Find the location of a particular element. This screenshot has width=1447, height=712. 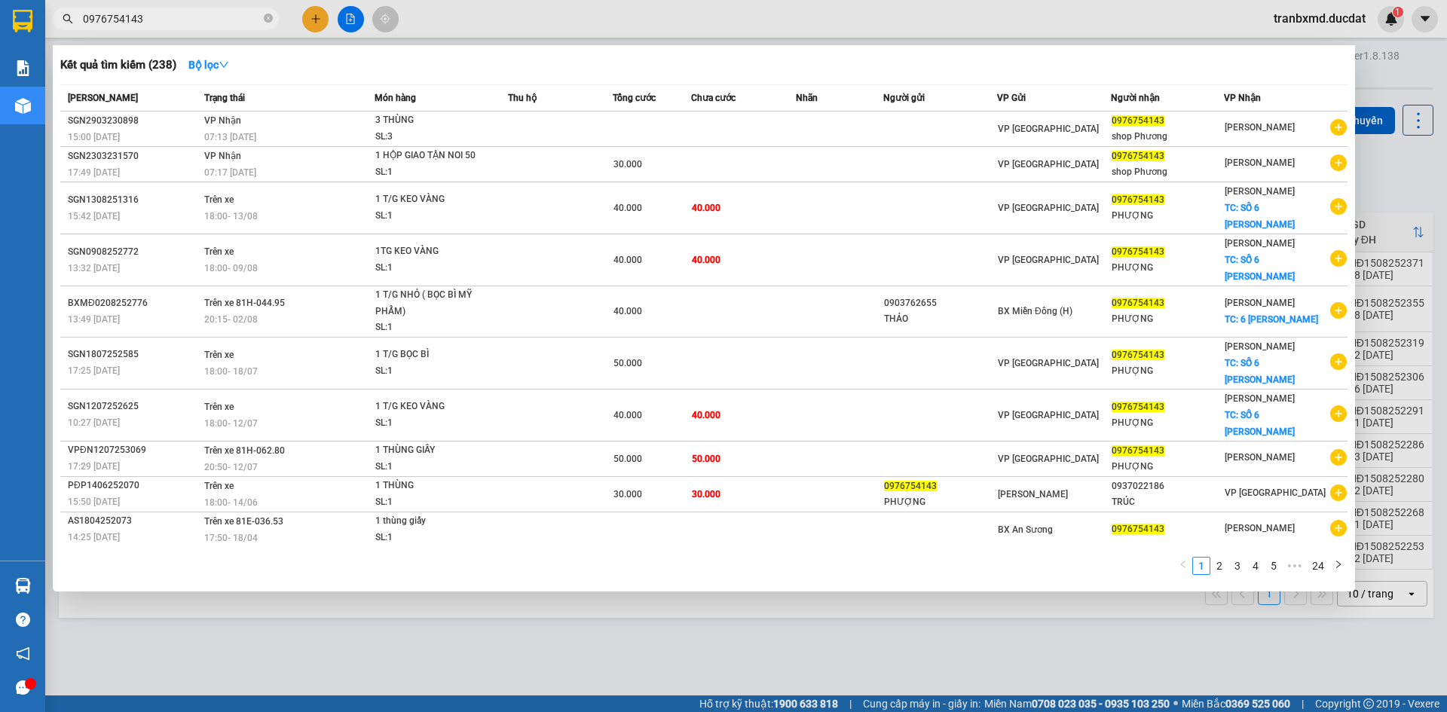

img: warehouse-icon is located at coordinates (23, 586).